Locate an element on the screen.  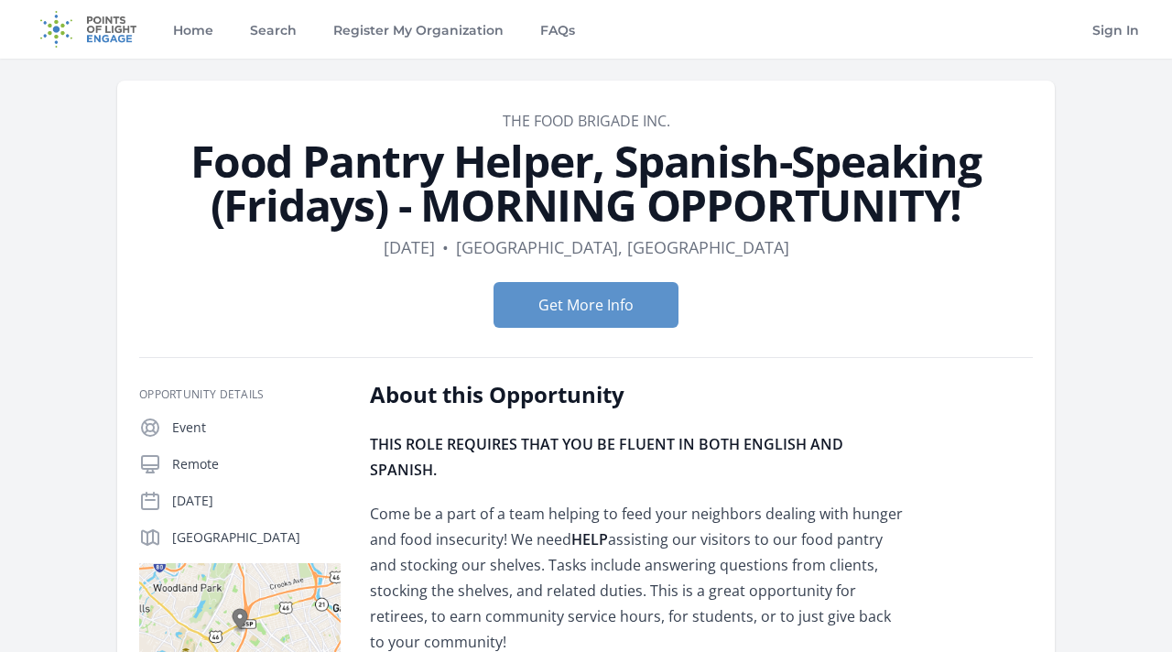
button: Get More Info is located at coordinates (586, 305).